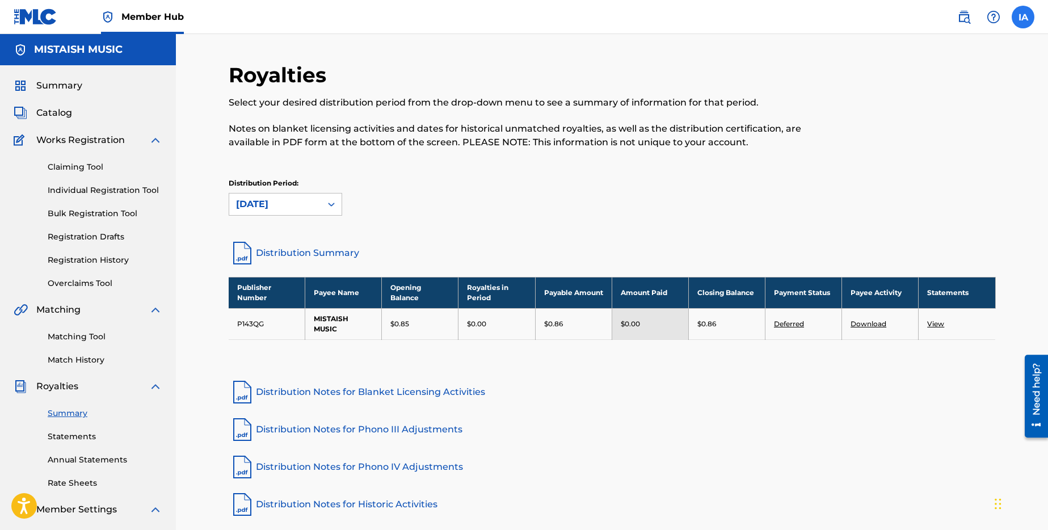  What do you see at coordinates (524, 136) in the screenshot?
I see `p: Notes on blanket licensing activities and dates for historical unmatched royalties, as well as th...` at bounding box center [524, 136].